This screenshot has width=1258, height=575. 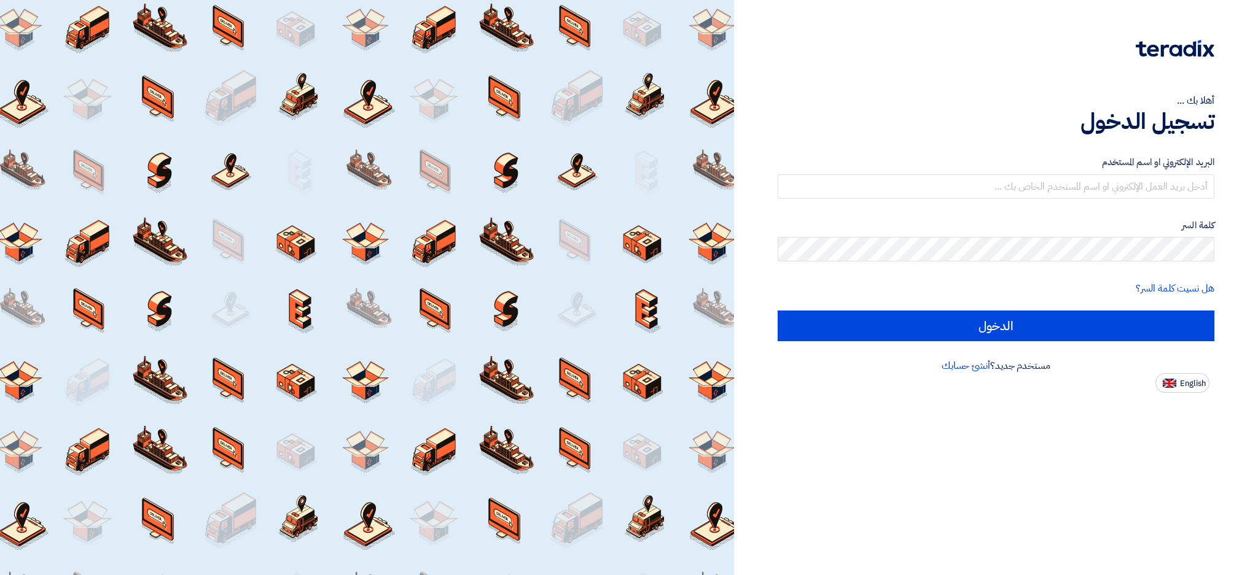 What do you see at coordinates (995, 122) in the screenshot?
I see `h1: تسجيل الدخول` at bounding box center [995, 122].